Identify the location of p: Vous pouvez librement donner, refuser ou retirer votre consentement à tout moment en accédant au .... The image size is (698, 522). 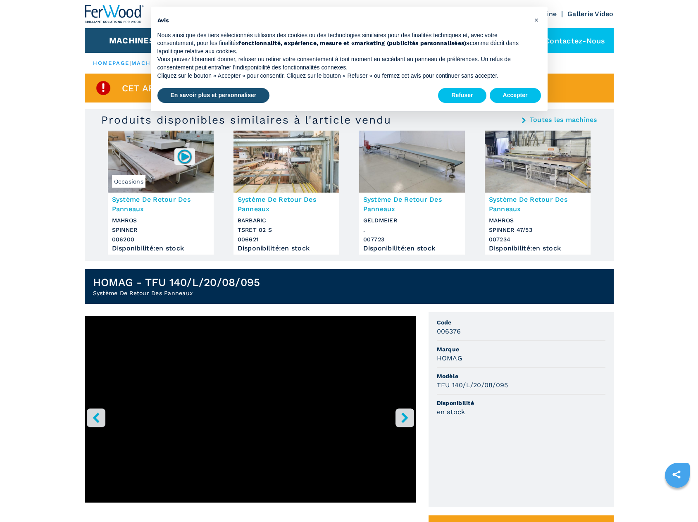
(342, 63).